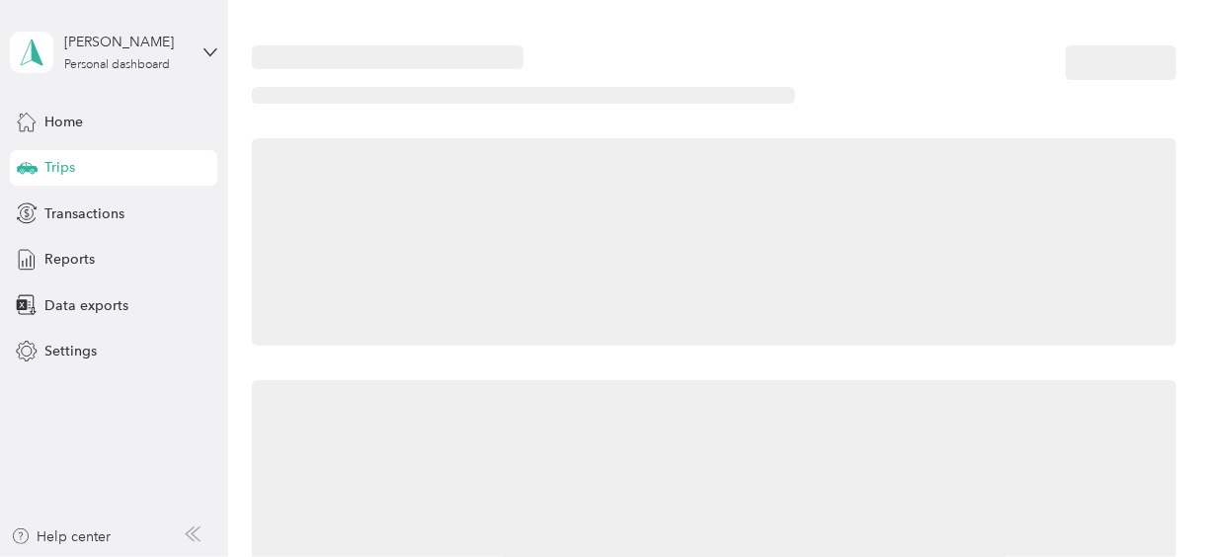 Image resolution: width=1210 pixels, height=557 pixels. Describe the element at coordinates (61, 536) in the screenshot. I see `button: Help center` at that location.